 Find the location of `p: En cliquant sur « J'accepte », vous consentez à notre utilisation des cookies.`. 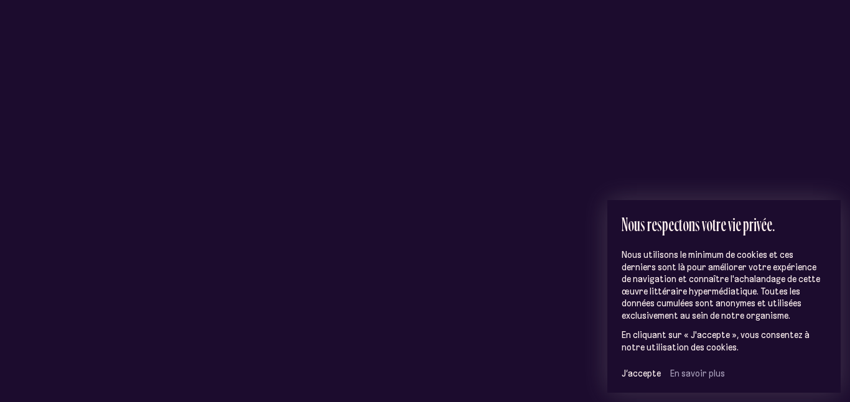

p: En cliquant sur « J'accepte », vous consentez à notre utilisation des cookies. is located at coordinates (724, 341).